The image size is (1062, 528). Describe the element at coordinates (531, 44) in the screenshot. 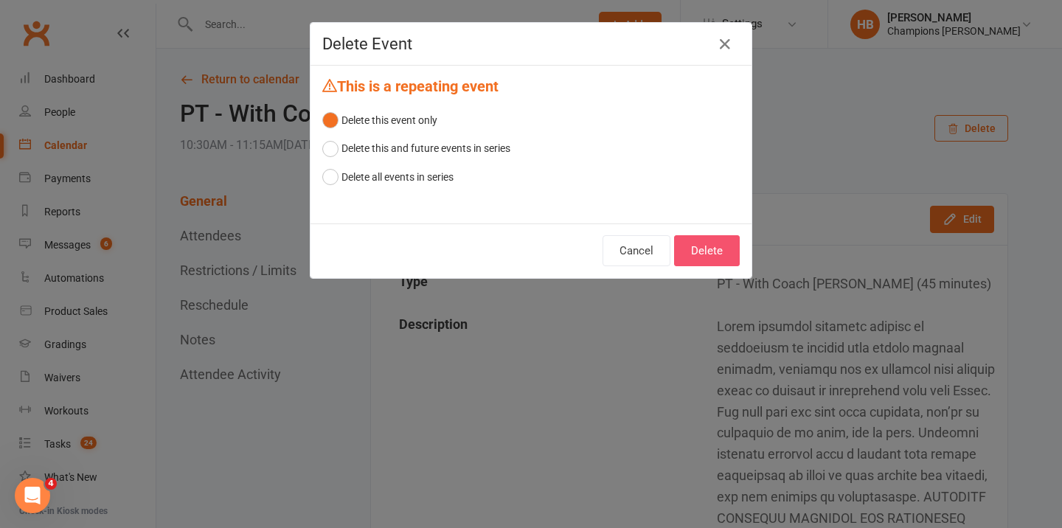

I see `h4: Delete Event` at that location.